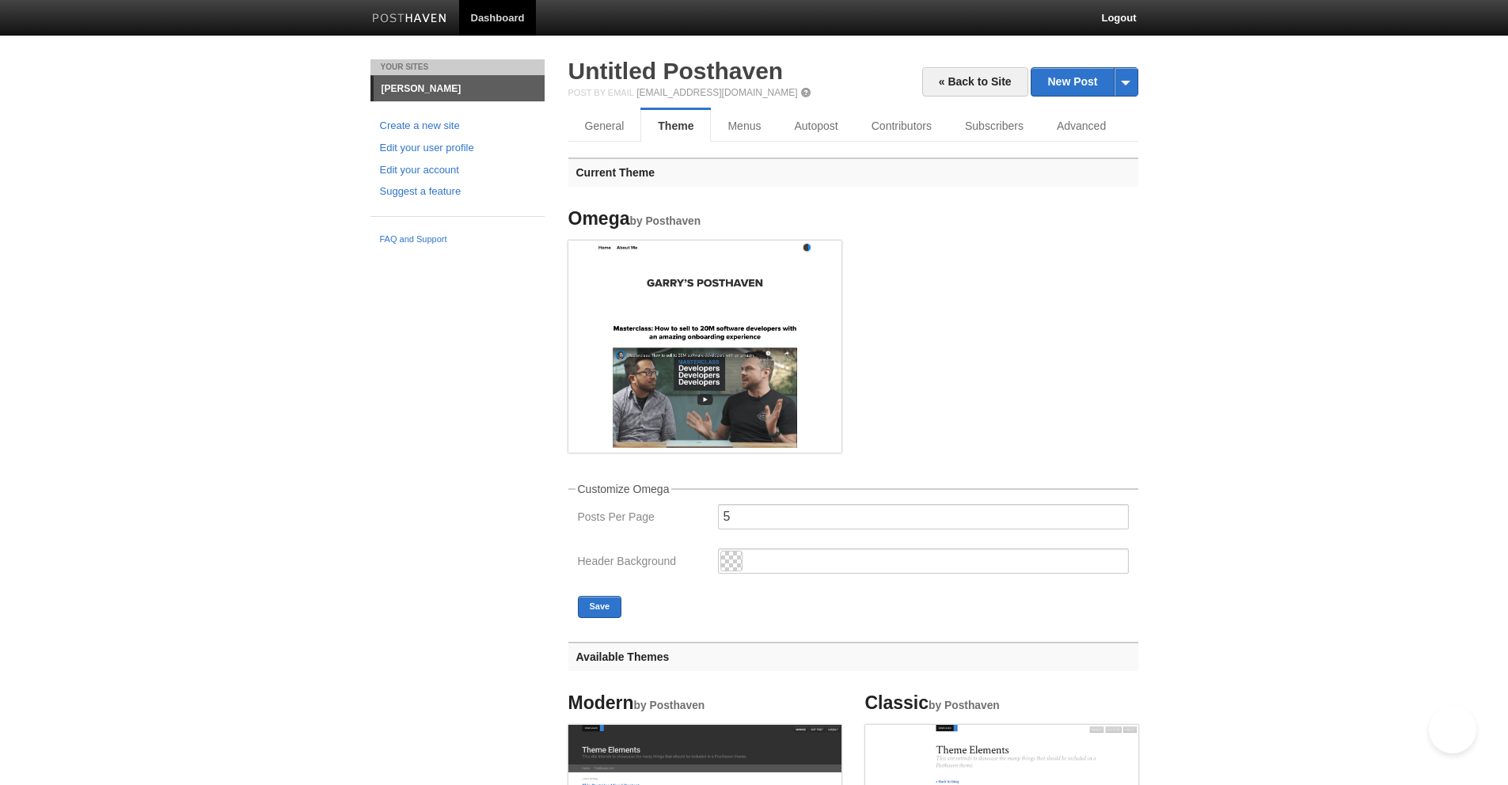 The height and width of the screenshot is (785, 1508). Describe the element at coordinates (853, 172) in the screenshot. I see `h3: Current Theme` at that location.